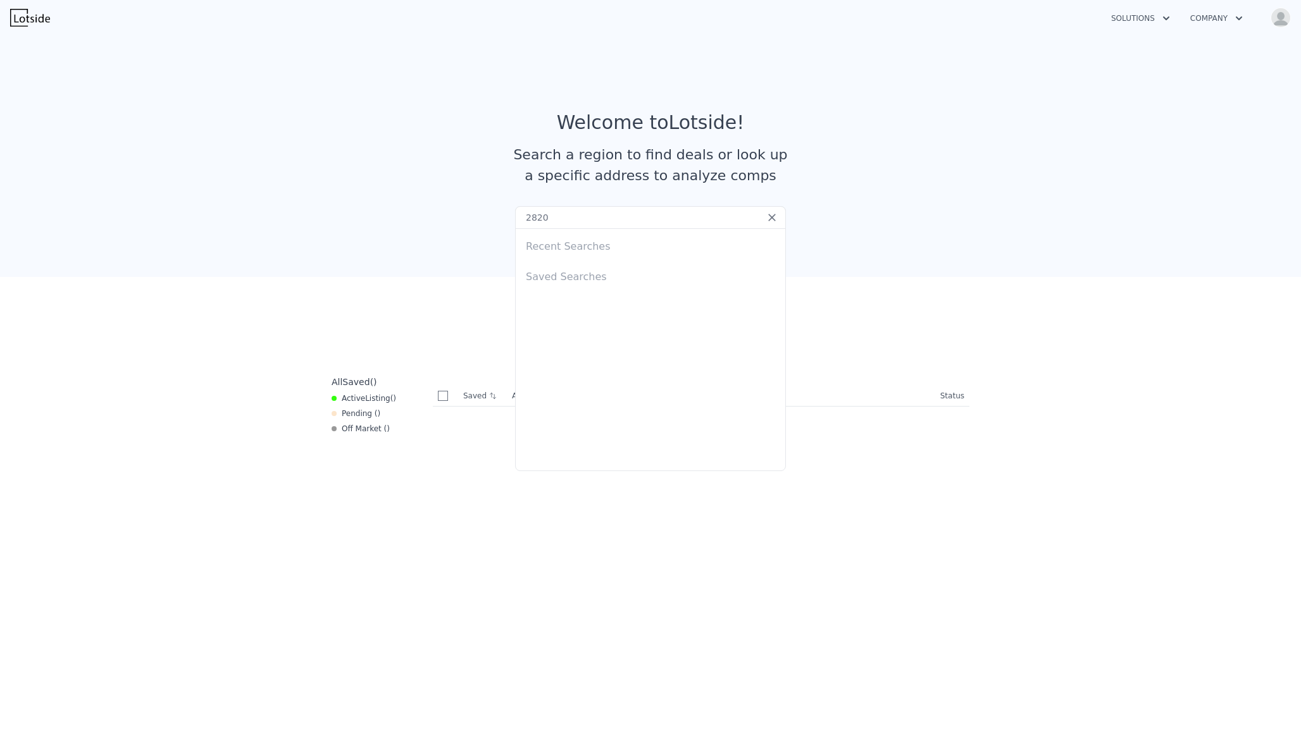 The height and width of the screenshot is (736, 1301). What do you see at coordinates (650, 244) in the screenshot?
I see `div: Recent Searches` at bounding box center [650, 244].